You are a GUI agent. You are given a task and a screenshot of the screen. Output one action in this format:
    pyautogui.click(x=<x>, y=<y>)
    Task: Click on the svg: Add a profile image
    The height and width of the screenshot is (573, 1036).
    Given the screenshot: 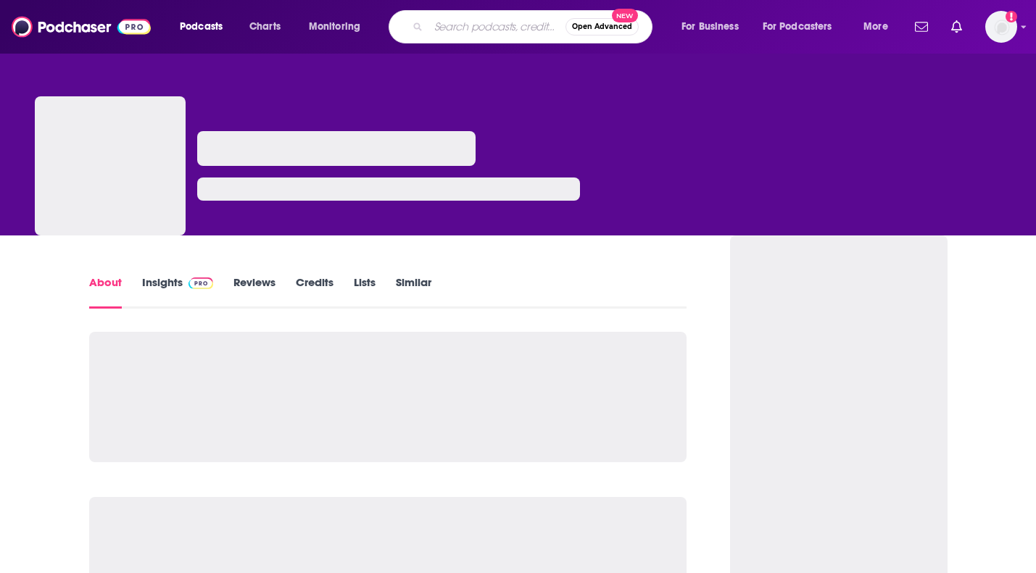 What is the action you would take?
    pyautogui.click(x=1011, y=17)
    